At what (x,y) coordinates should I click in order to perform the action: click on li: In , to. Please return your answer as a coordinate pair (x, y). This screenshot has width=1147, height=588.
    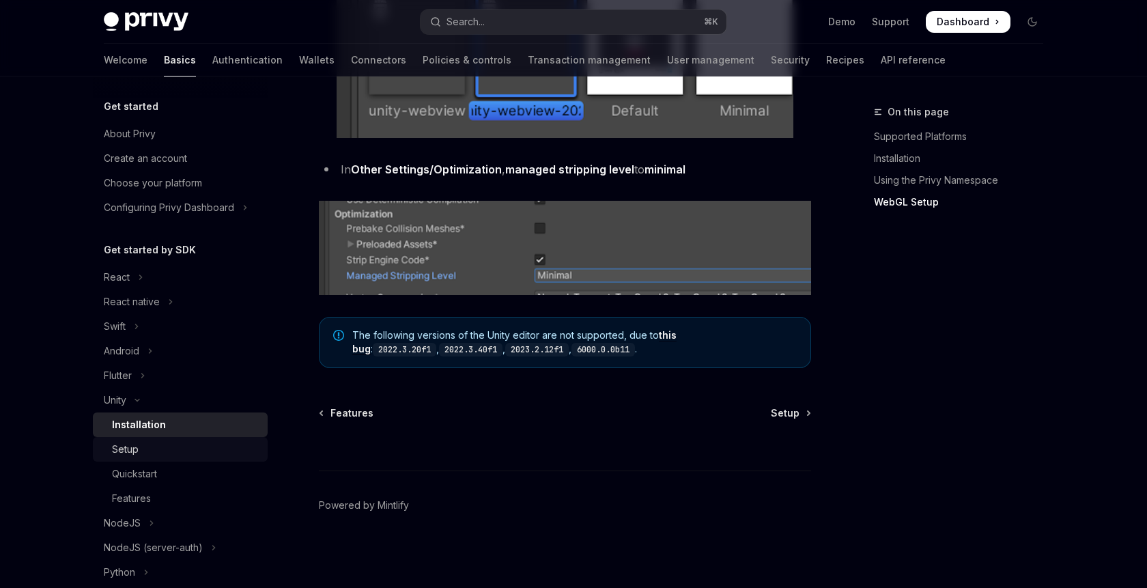
    Looking at the image, I should click on (565, 169).